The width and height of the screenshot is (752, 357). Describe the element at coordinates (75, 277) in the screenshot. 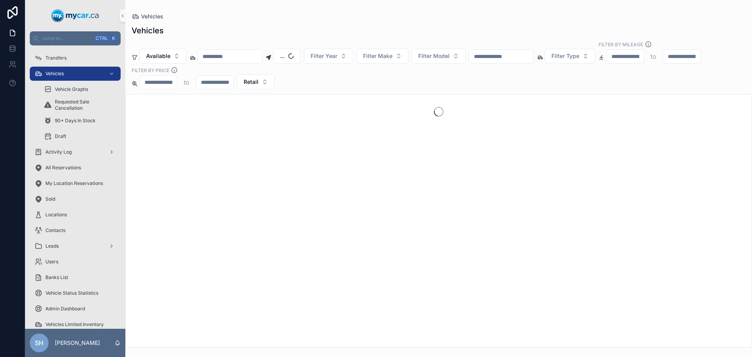

I see `a: Banks List` at that location.